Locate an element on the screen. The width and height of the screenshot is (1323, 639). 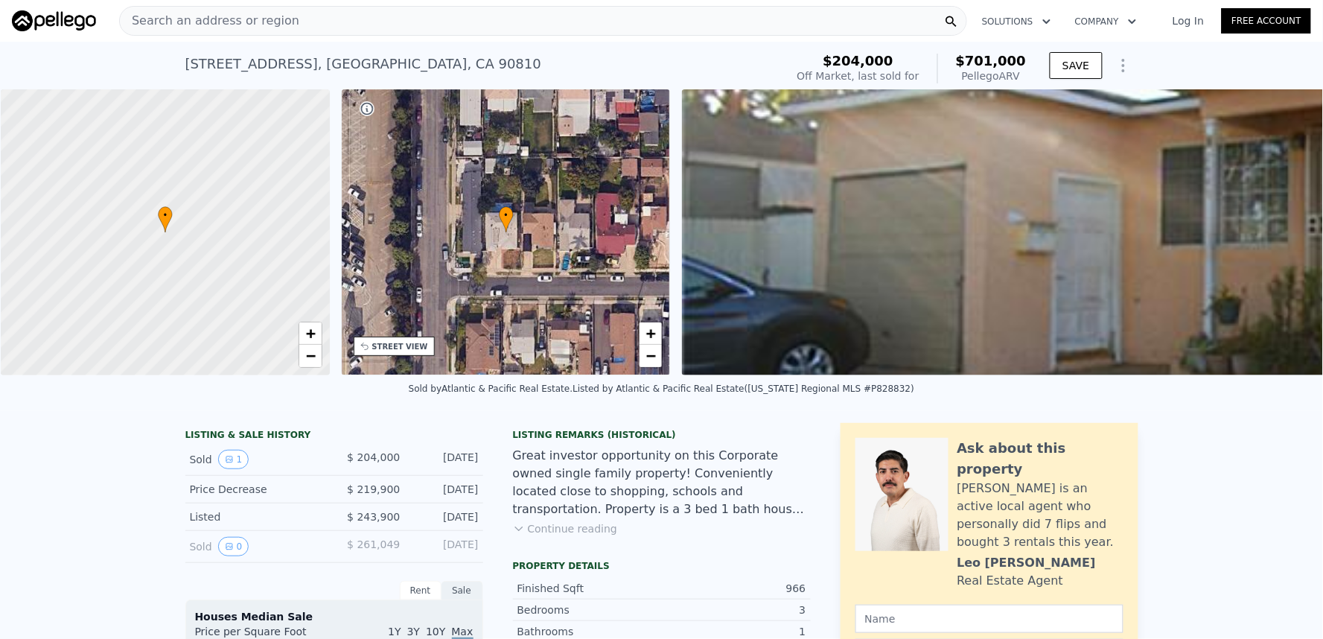
img: Pellego is located at coordinates (54, 21).